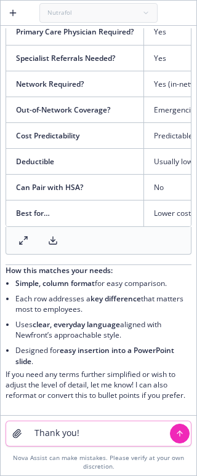 The height and width of the screenshot is (476, 197). I want to click on li: Uses aligned with Newfront’s approachable style., so click(103, 330).